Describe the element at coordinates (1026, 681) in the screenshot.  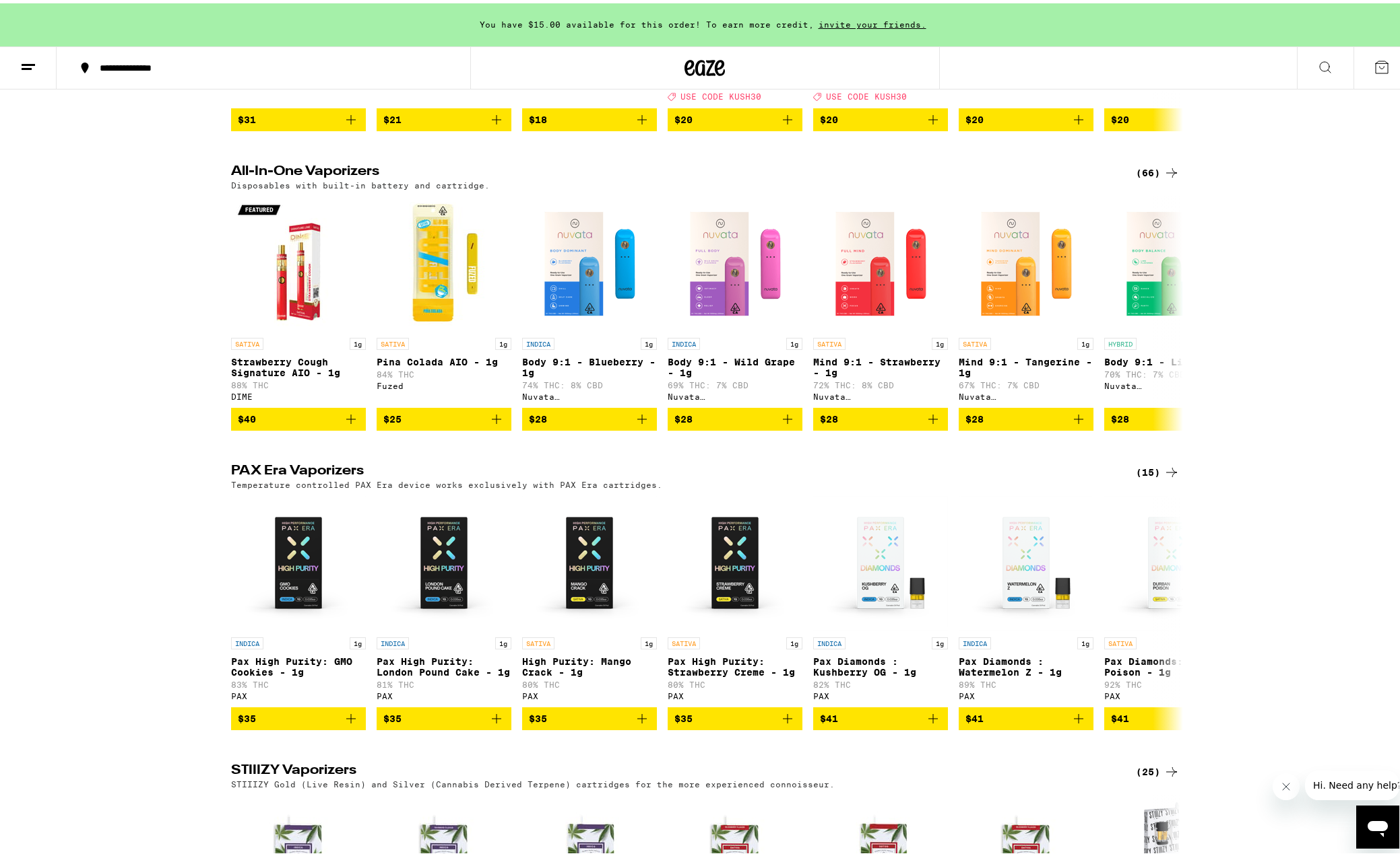
I see `p: 89% THC` at that location.